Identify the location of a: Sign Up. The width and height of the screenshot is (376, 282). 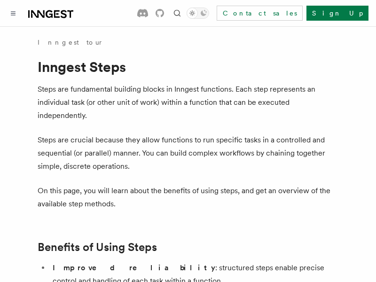
(338, 13).